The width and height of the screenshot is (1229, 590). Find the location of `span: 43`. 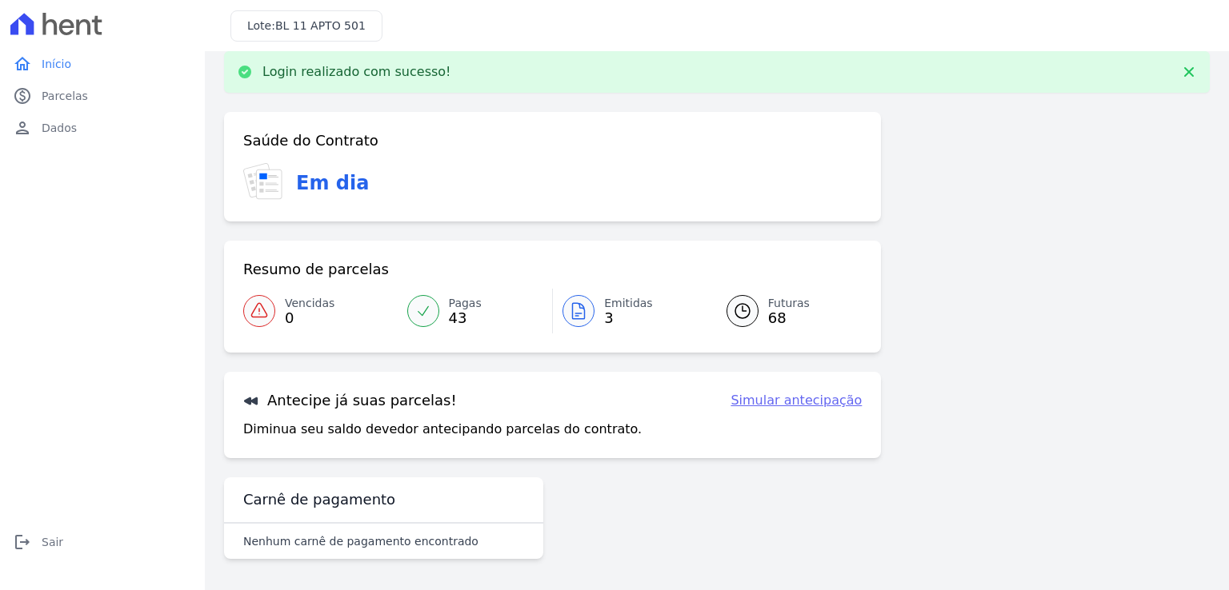

span: 43 is located at coordinates (465, 318).